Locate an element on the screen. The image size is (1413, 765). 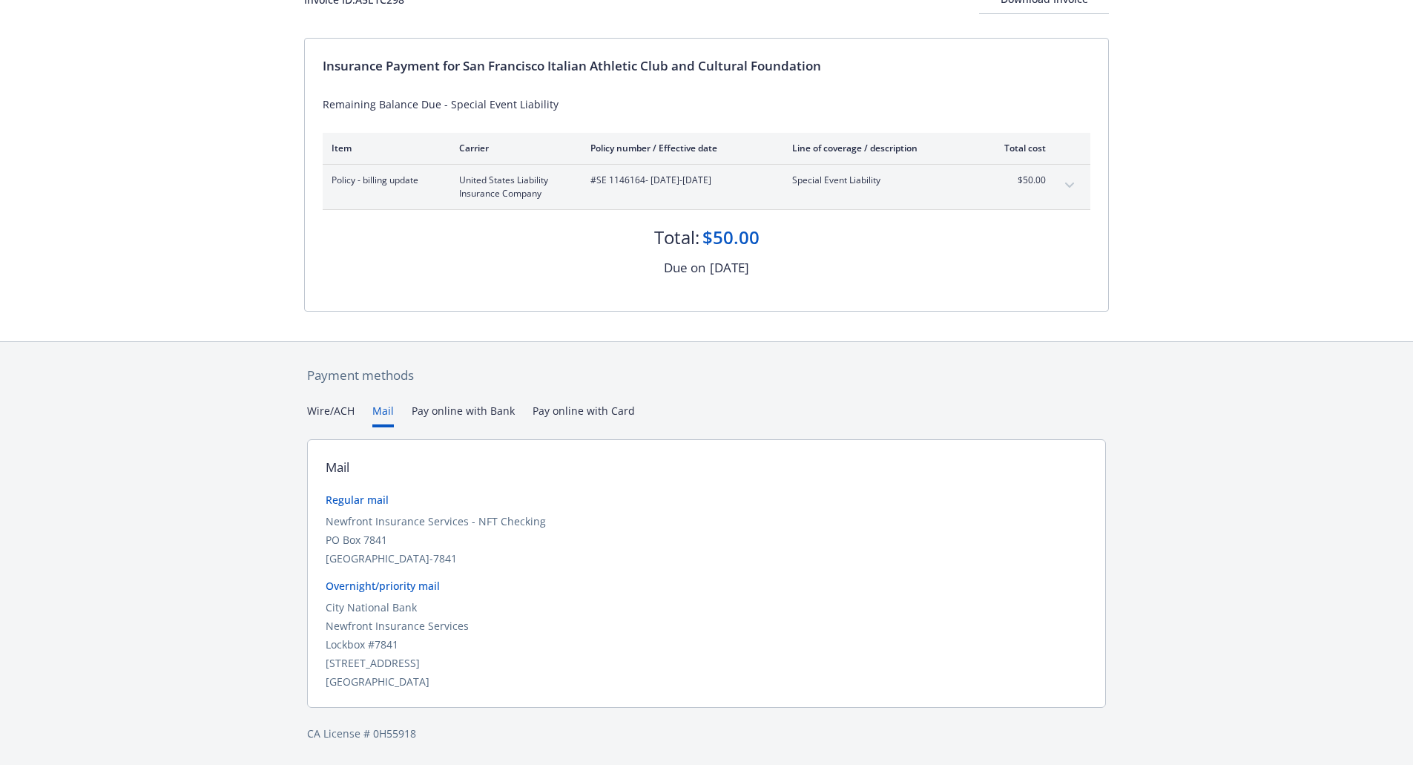
span: Policy - billing update is located at coordinates (383, 180).